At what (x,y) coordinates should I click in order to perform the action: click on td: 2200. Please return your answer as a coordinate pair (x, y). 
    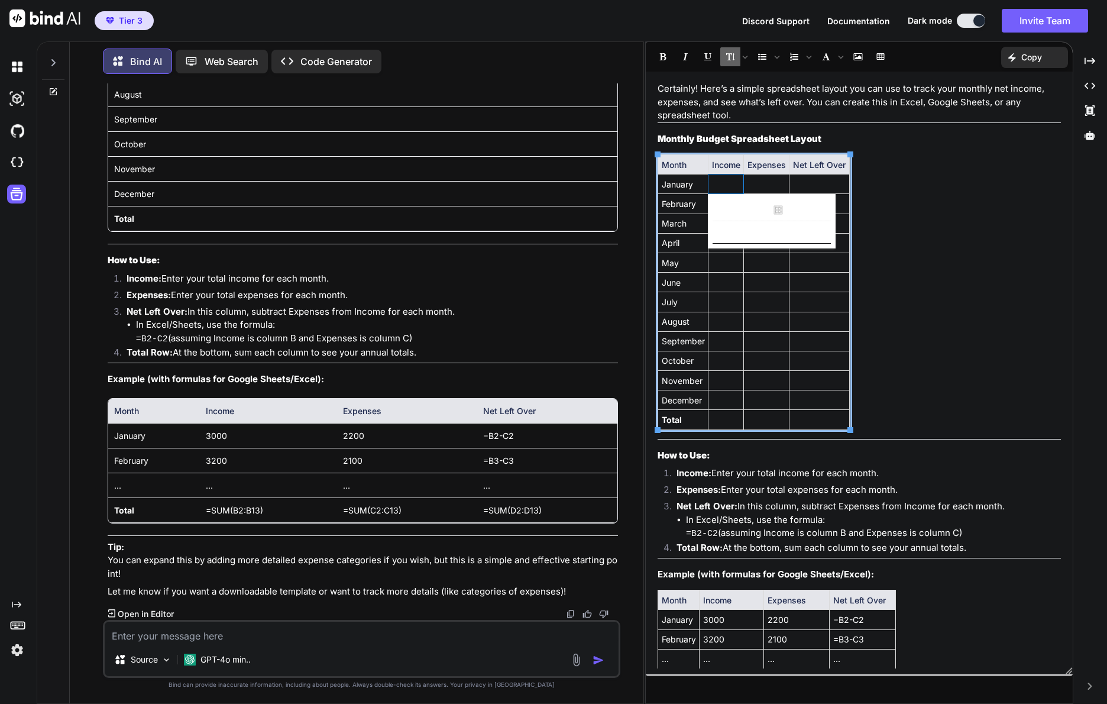
    Looking at the image, I should click on (407, 435).